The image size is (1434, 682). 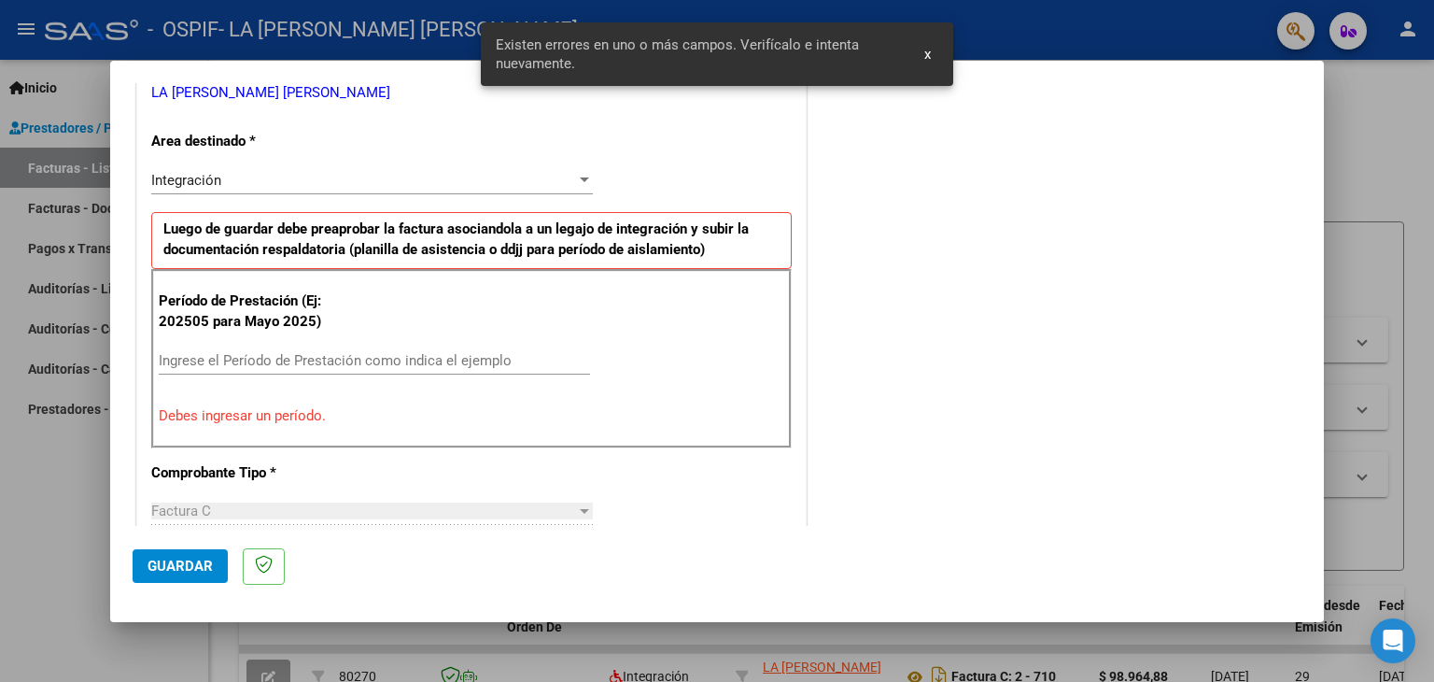 I want to click on span: Factura C, so click(x=181, y=511).